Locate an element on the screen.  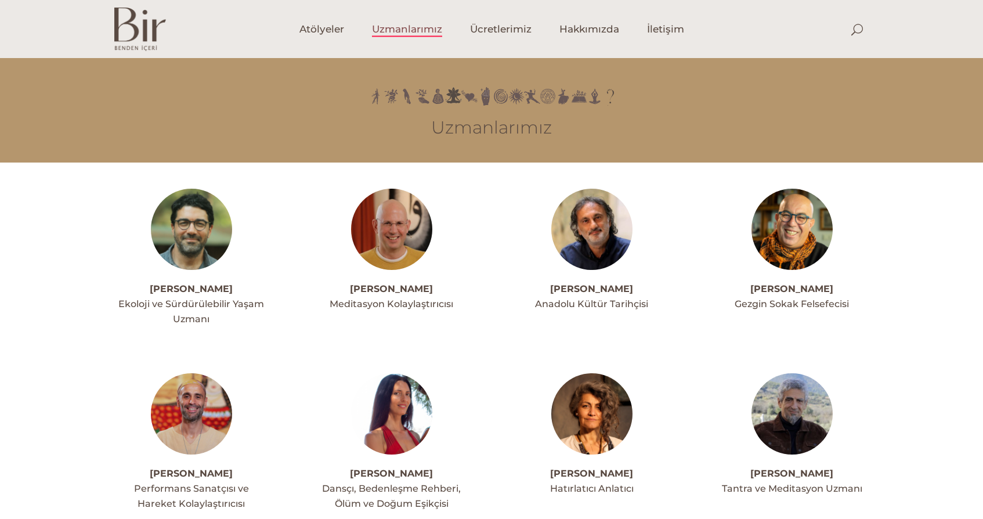
span: Hakkımızda is located at coordinates (589, 29).